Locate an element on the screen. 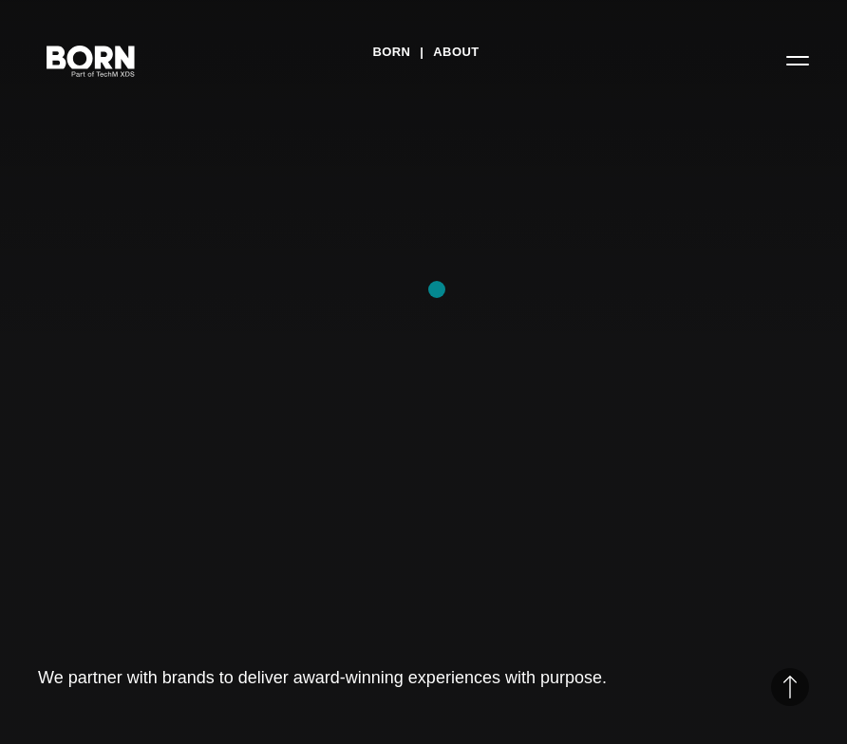 The width and height of the screenshot is (847, 744). a: About is located at coordinates (456, 52).